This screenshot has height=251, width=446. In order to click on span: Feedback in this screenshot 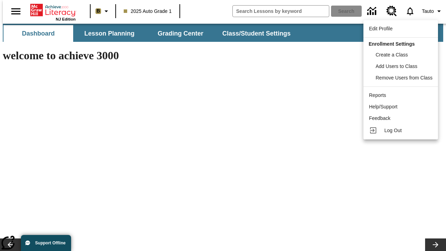, I will do `click(380, 118)`.